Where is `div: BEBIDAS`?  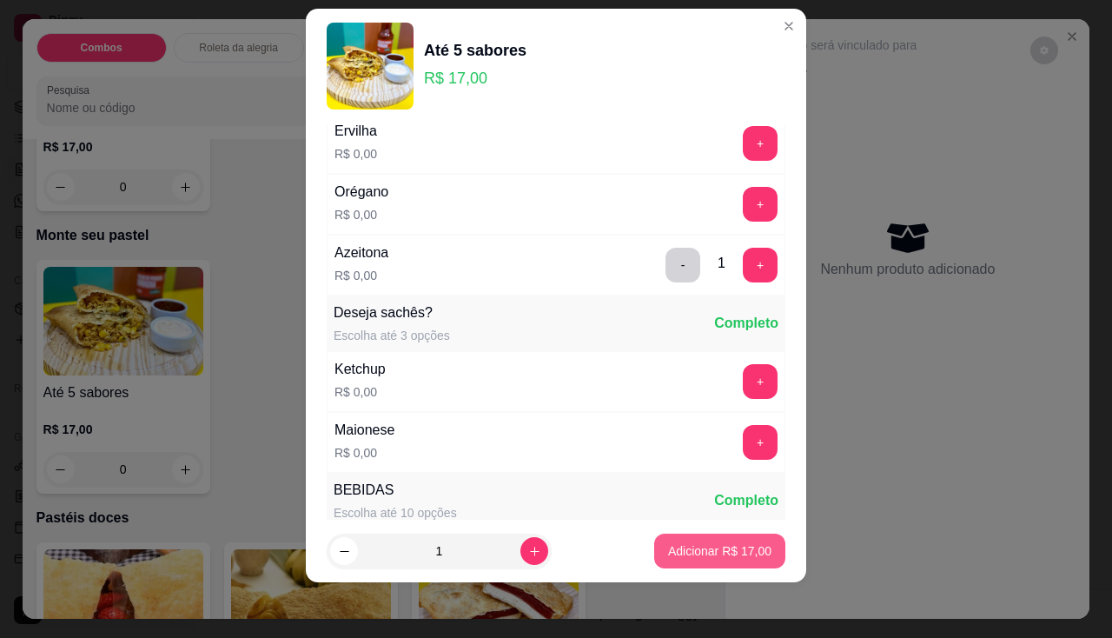
div: BEBIDAS is located at coordinates (395, 490).